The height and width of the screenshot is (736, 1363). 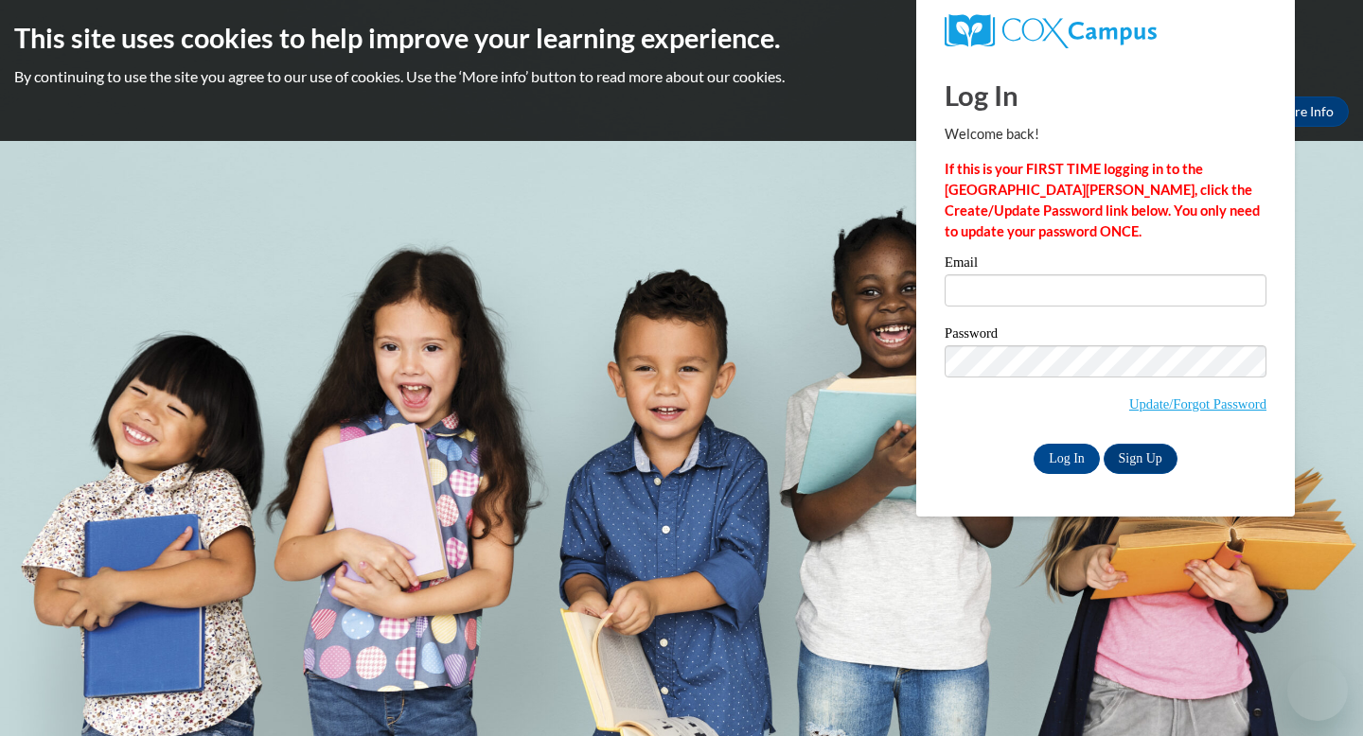 What do you see at coordinates (681, 77) in the screenshot?
I see `p: By continuing to use the site you agree to our use of cookies. Use the ‘More info’ button to read...` at bounding box center [681, 77].